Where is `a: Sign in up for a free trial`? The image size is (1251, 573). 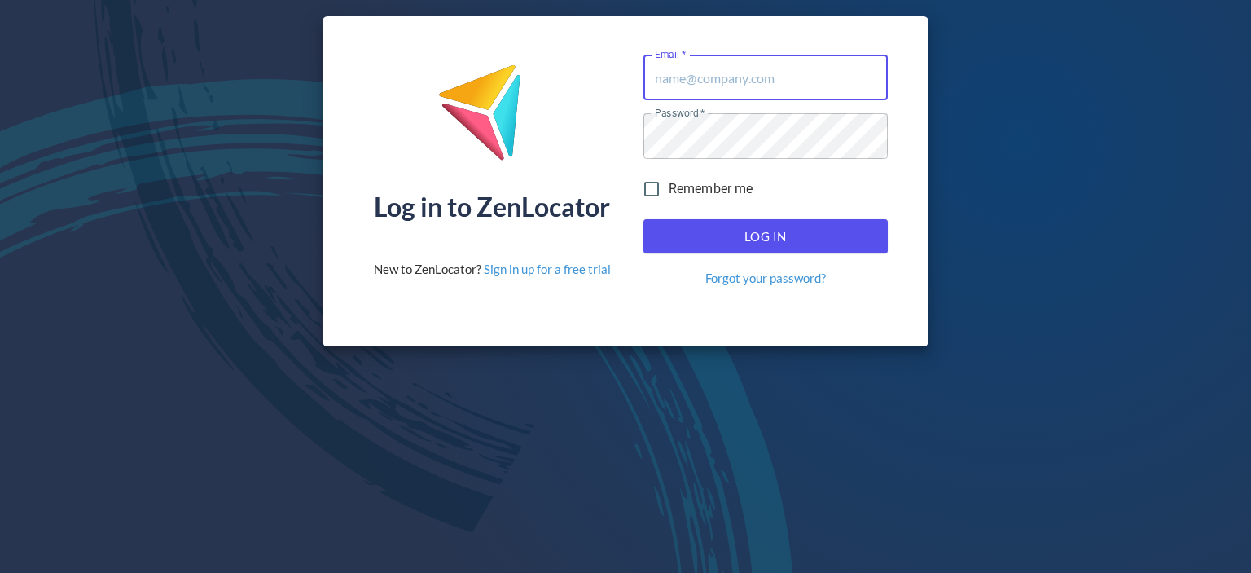
a: Sign in up for a free trial is located at coordinates (547, 269).